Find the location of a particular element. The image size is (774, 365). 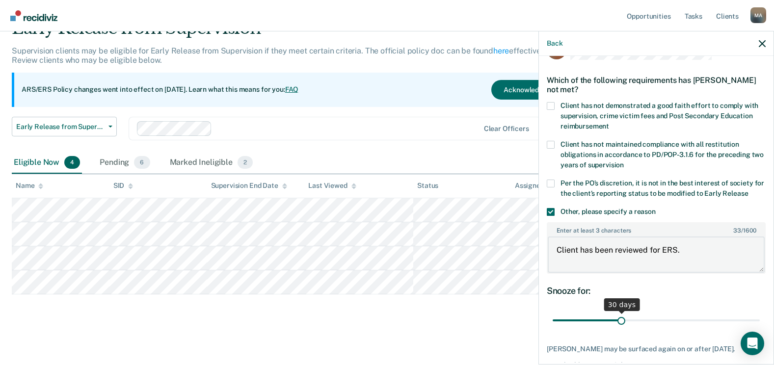

span: Other, please specify a reason is located at coordinates (608, 212).